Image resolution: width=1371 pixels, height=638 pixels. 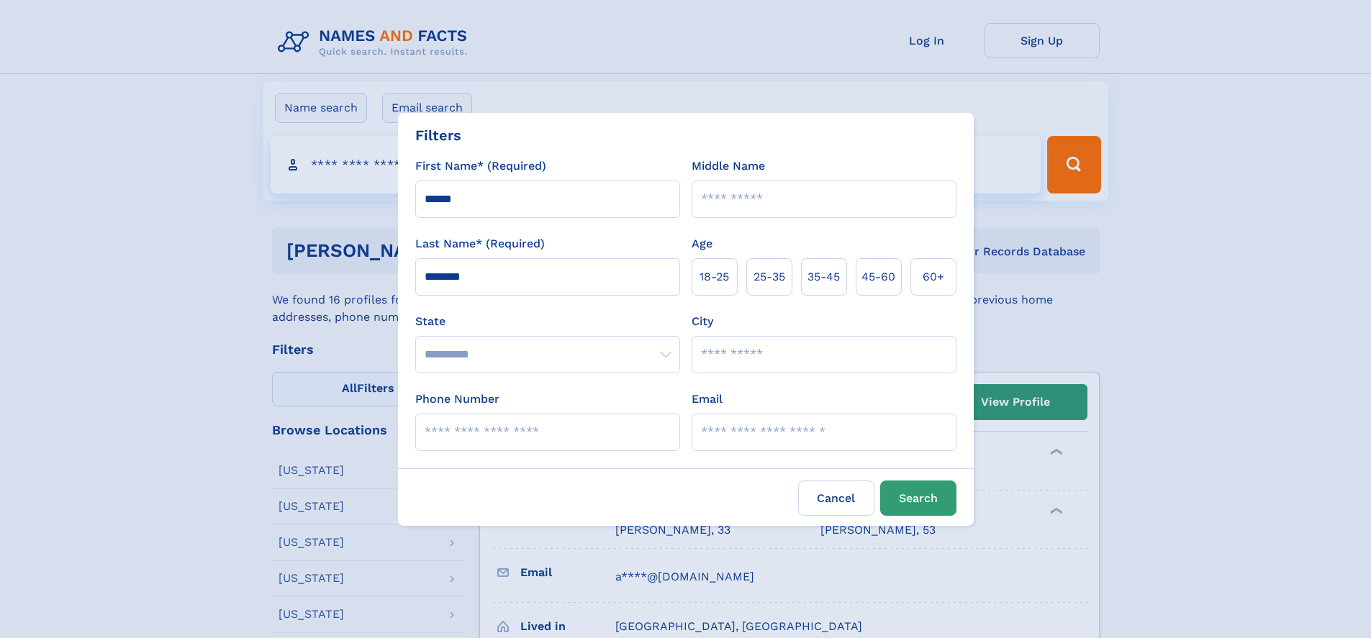 I want to click on span: 45‑60, so click(x=878, y=277).